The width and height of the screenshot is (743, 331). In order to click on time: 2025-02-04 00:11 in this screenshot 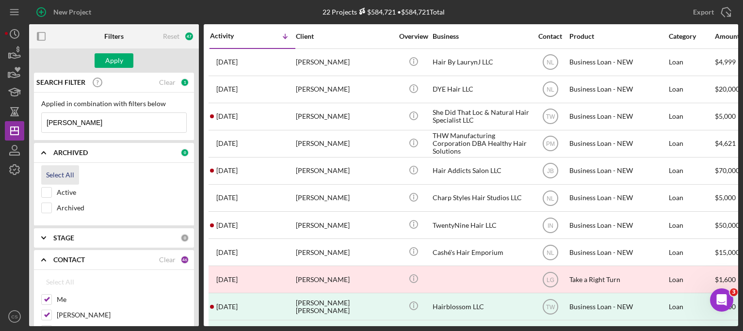, I will do `click(227, 280)`.